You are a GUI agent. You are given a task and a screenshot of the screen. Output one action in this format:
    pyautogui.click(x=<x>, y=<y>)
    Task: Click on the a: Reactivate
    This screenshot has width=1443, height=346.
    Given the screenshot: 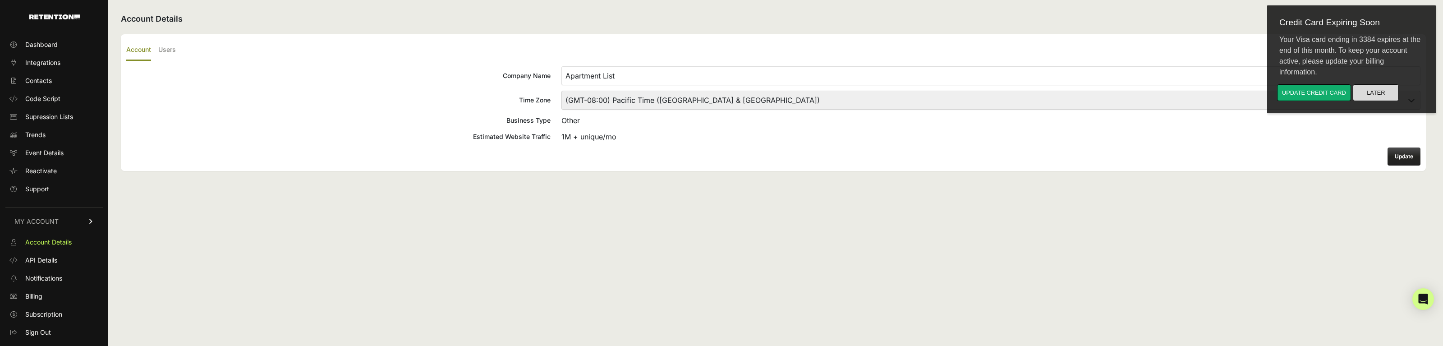 What is the action you would take?
    pyautogui.click(x=54, y=171)
    